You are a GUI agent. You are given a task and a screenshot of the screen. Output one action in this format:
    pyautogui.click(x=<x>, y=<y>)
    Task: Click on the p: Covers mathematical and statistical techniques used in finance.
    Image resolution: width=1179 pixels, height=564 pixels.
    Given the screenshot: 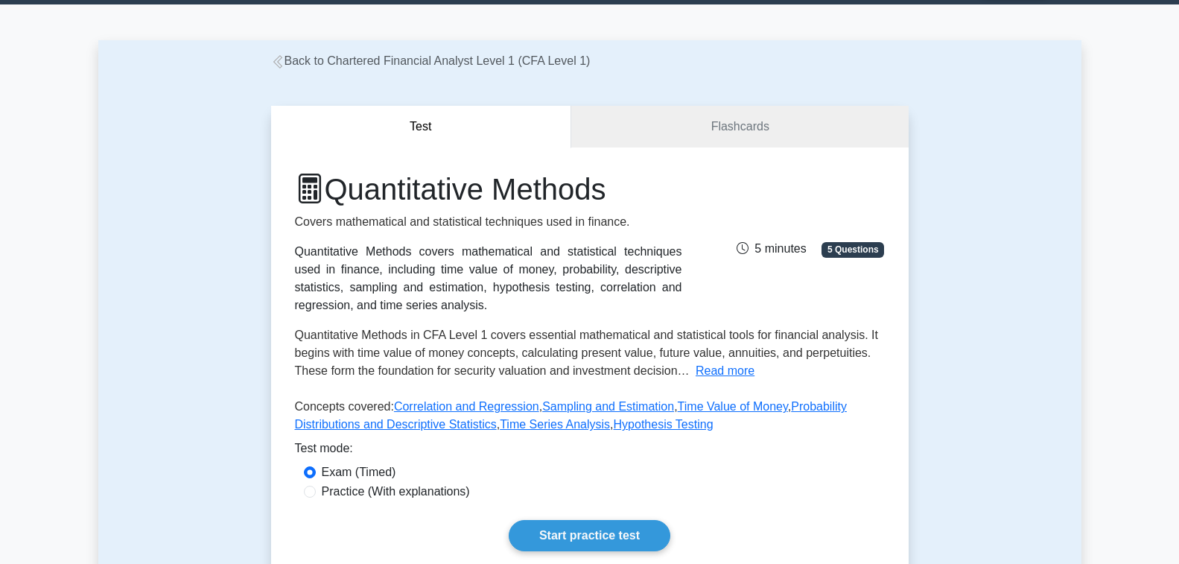 What is the action you would take?
    pyautogui.click(x=489, y=222)
    